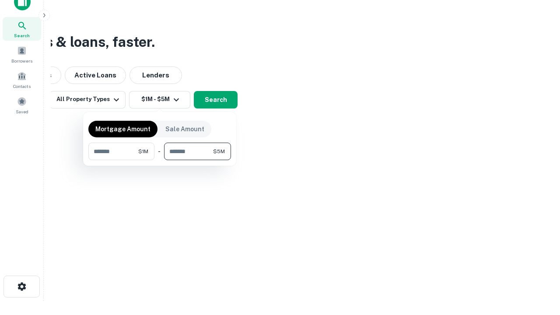 Image resolution: width=560 pixels, height=315 pixels. What do you see at coordinates (219, 151) in the screenshot?
I see `span: $5M` at bounding box center [219, 151].